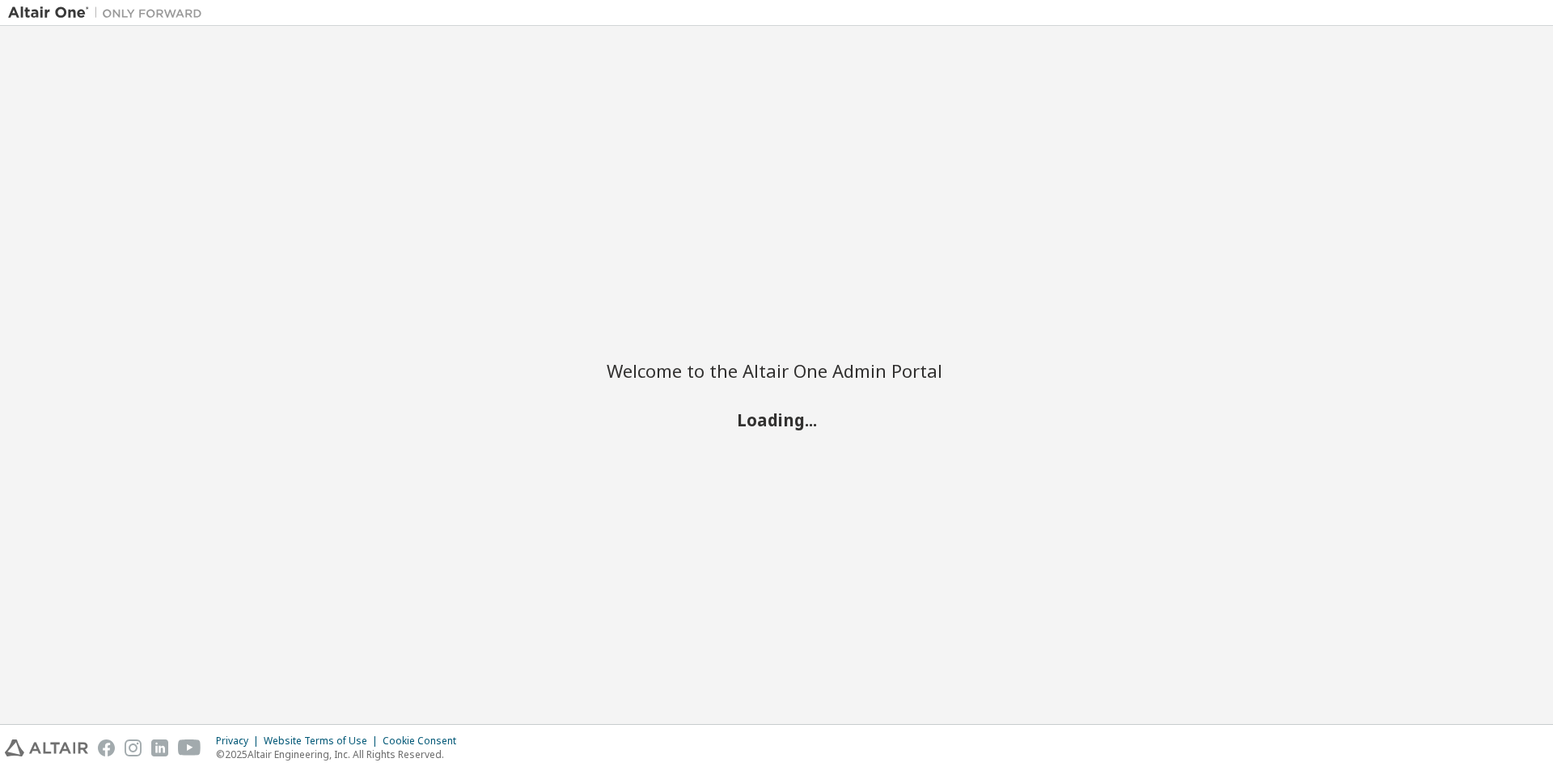  What do you see at coordinates (133, 747) in the screenshot?
I see `img: instagram.svg` at bounding box center [133, 747].